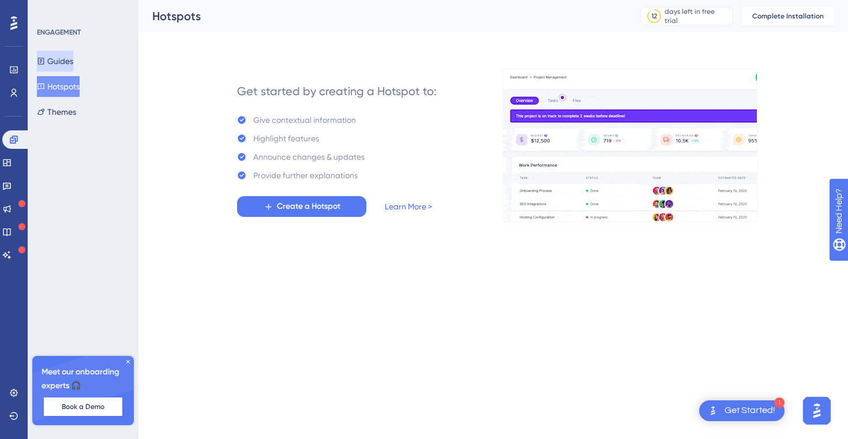 This screenshot has width=848, height=439. Describe the element at coordinates (750, 411) in the screenshot. I see `div: Get Started!` at that location.